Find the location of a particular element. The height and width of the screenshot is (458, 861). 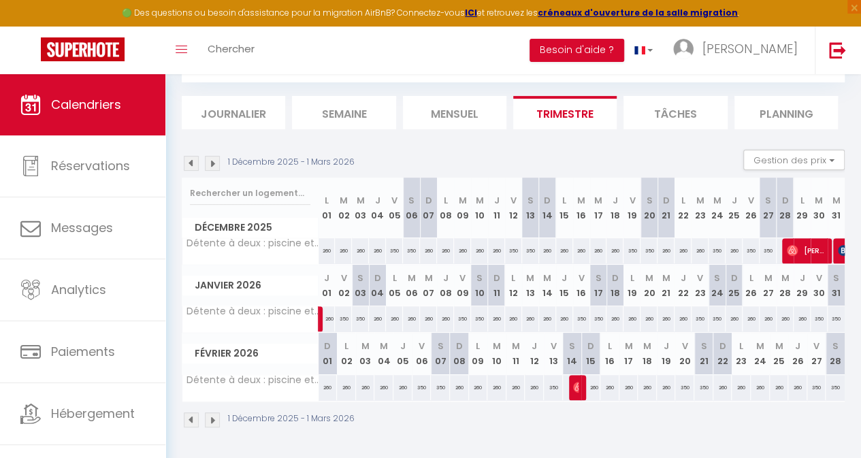

th: 29 is located at coordinates (802, 208).